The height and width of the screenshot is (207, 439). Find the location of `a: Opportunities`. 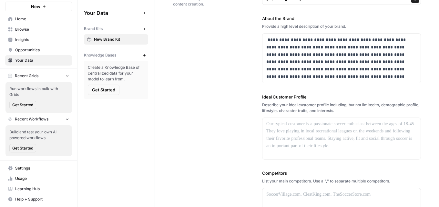

a: Opportunities is located at coordinates (38, 50).